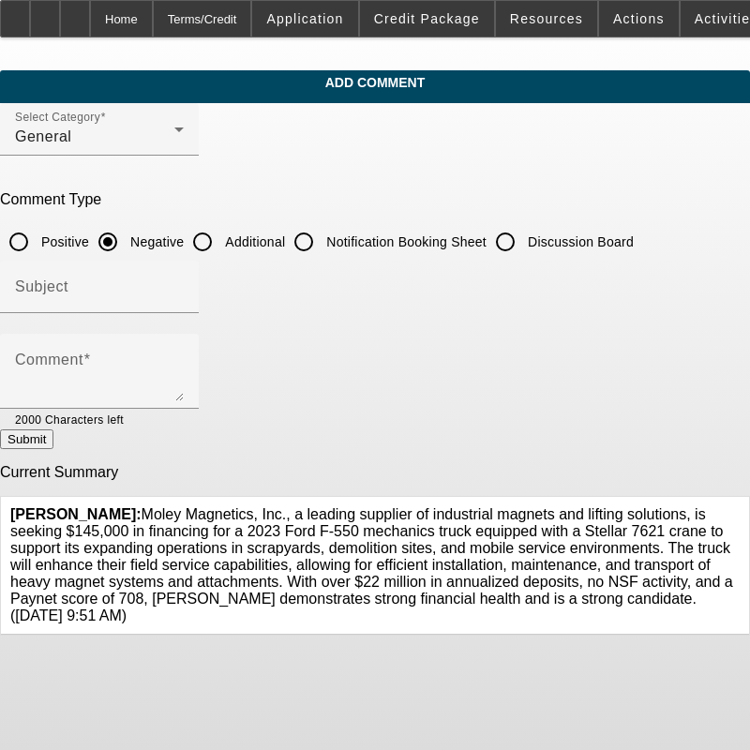  Describe the element at coordinates (404, 242) in the screenshot. I see `label: Notification Booking Sheet` at that location.